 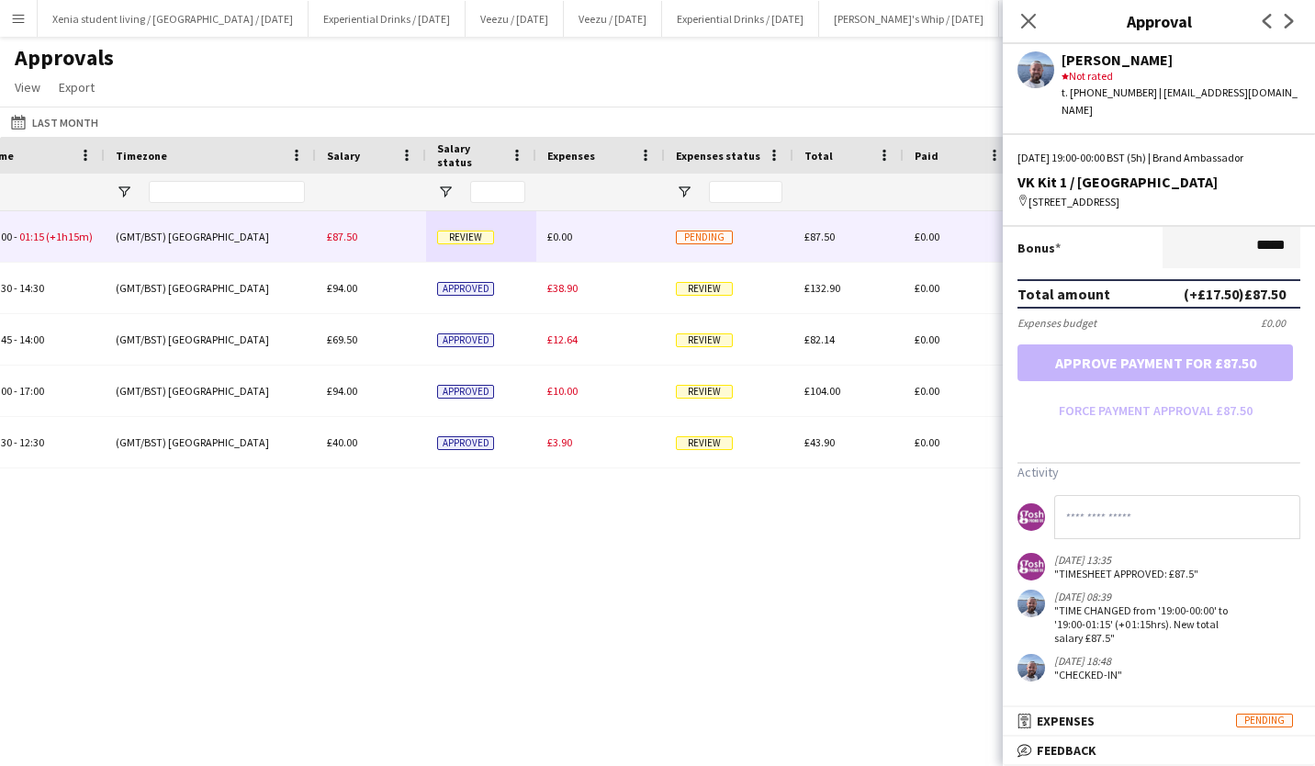 I want to click on span: £40.00, so click(x=342, y=442).